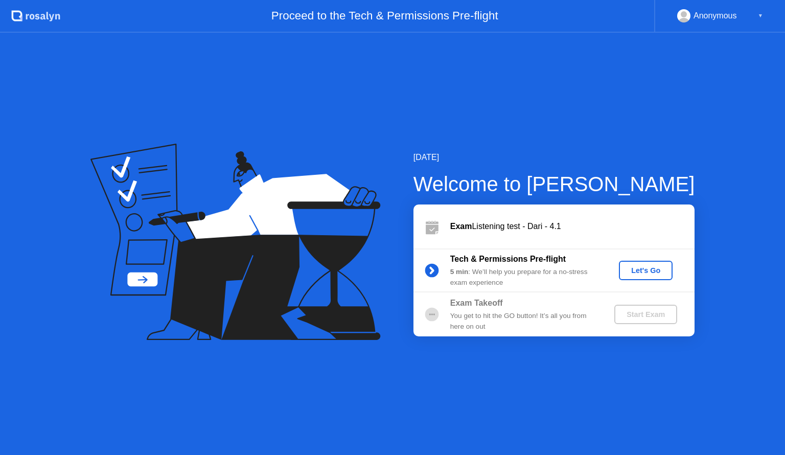  Describe the element at coordinates (476, 303) in the screenshot. I see `b: Exam Takeoff` at that location.